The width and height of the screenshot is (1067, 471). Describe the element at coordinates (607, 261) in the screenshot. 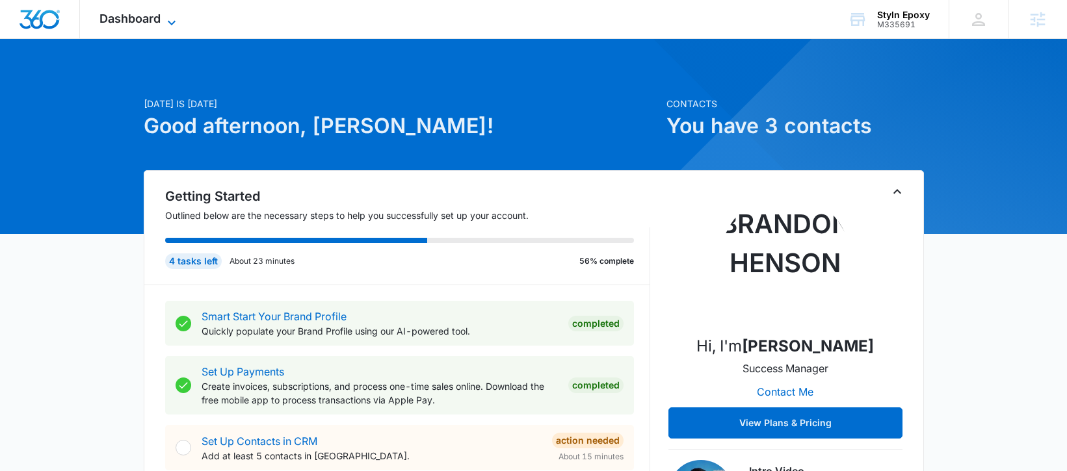

I see `p: 56% complete` at that location.